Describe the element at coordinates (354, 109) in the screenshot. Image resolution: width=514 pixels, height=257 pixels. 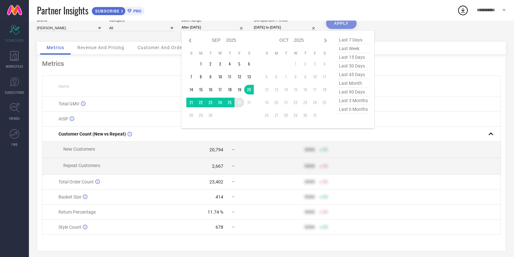
I see `span: last 6 months` at that location.